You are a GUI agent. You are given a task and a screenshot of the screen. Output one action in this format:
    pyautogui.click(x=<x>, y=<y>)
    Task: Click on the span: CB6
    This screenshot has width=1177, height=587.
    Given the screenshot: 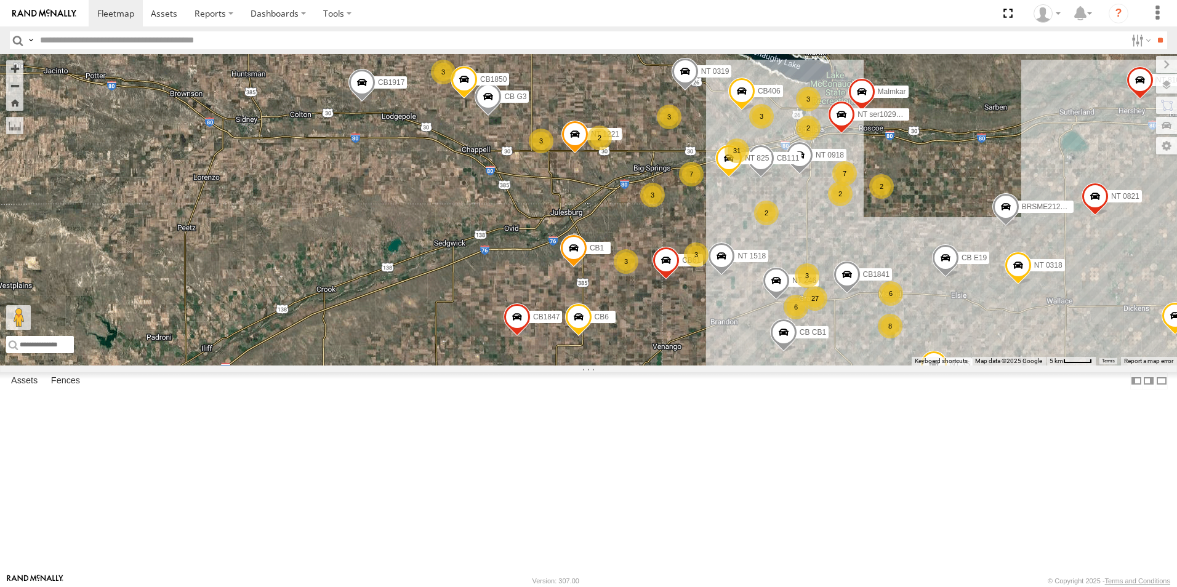 What is the action you would take?
    pyautogui.click(x=601, y=318)
    